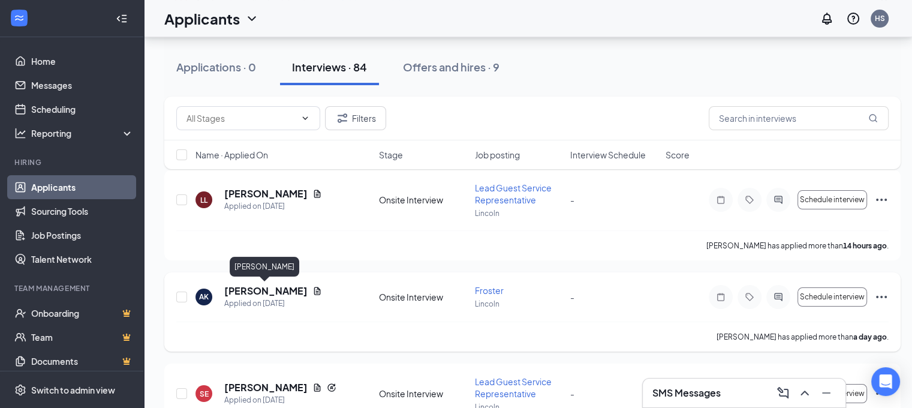 The width and height of the screenshot is (912, 408). What do you see at coordinates (216, 67) in the screenshot?
I see `div: Applications · 0` at bounding box center [216, 67].